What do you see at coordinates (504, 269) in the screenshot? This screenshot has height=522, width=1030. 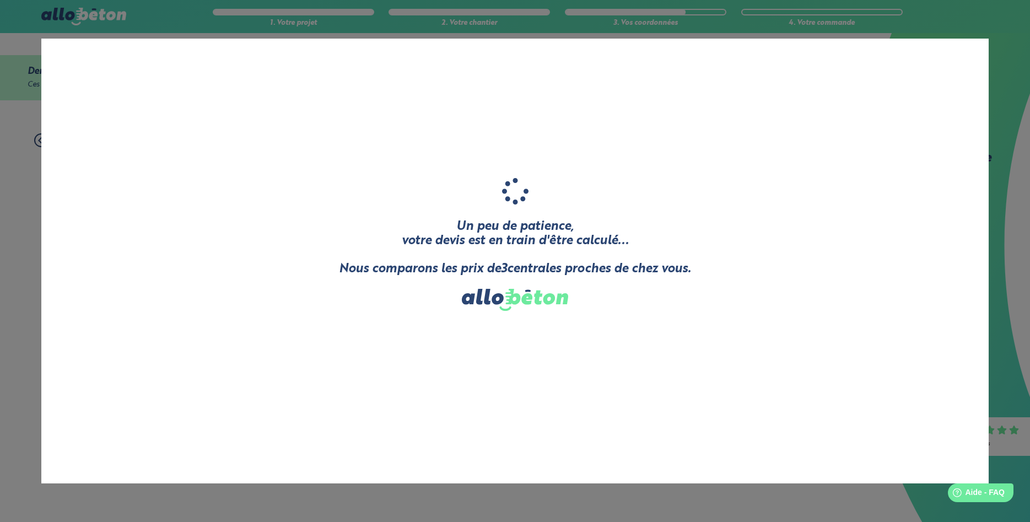 I see `span: 3` at bounding box center [504, 269].